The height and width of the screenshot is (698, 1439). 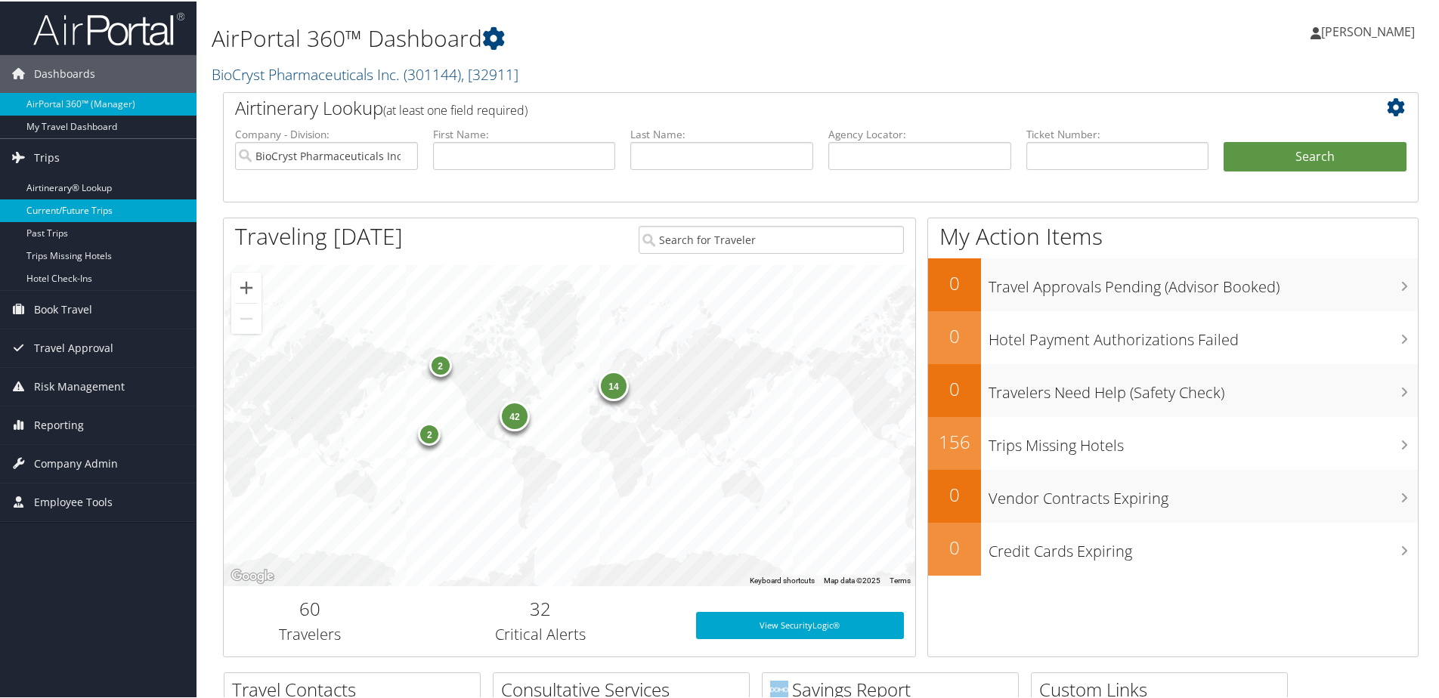 I want to click on span: , [ 32911 ], so click(x=490, y=73).